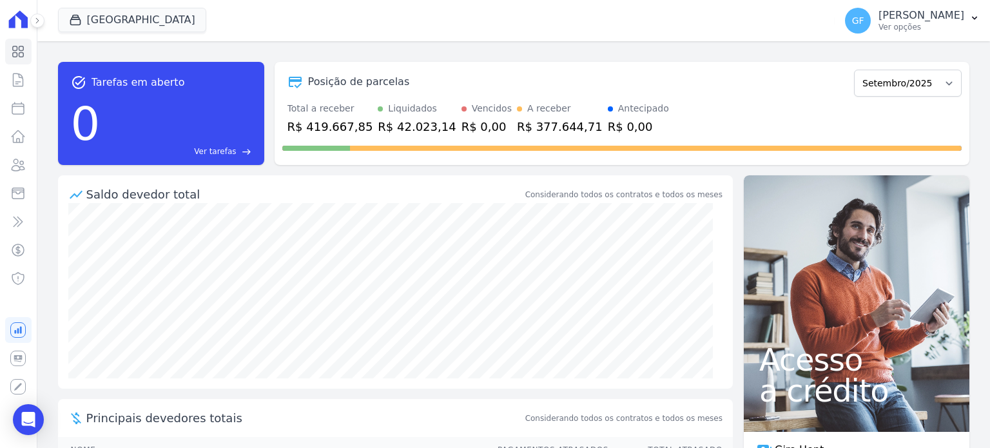 The height and width of the screenshot is (448, 990). Describe the element at coordinates (359, 82) in the screenshot. I see `div: Posição de parcelas` at that location.